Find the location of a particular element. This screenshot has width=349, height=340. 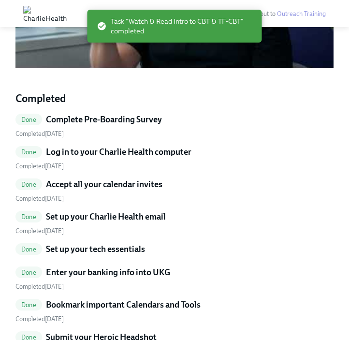

h5: Accept all your calendar invites is located at coordinates (104, 184).